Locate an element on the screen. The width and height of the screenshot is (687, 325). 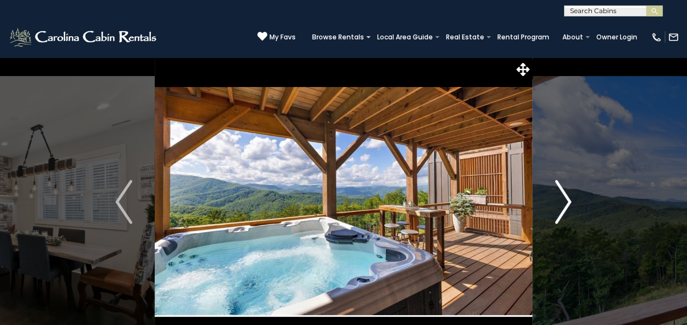
a: About is located at coordinates (573, 37).